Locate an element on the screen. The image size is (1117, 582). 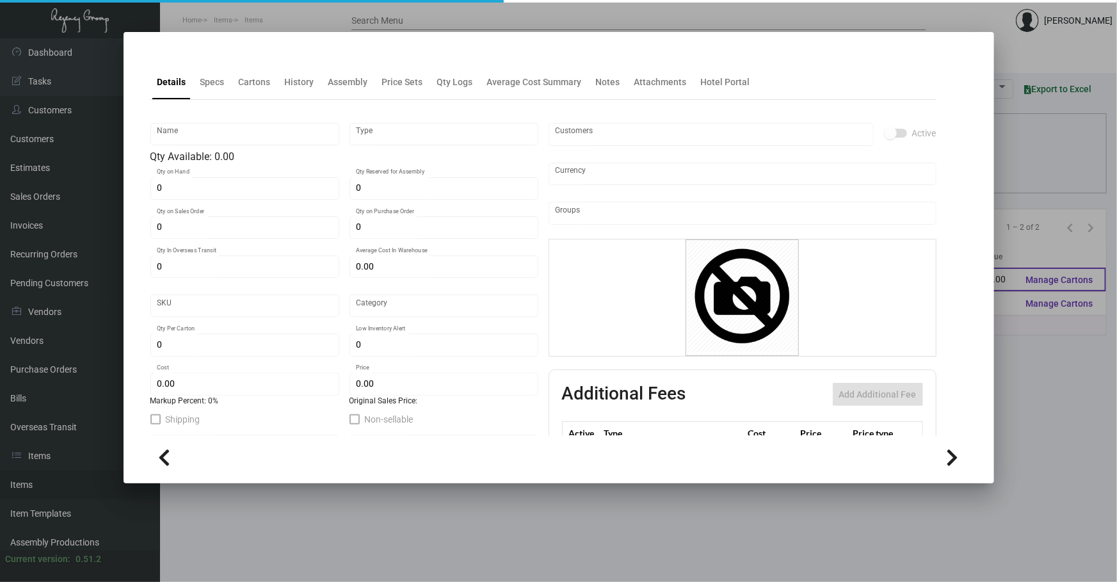
th: Price is located at coordinates (823, 433).